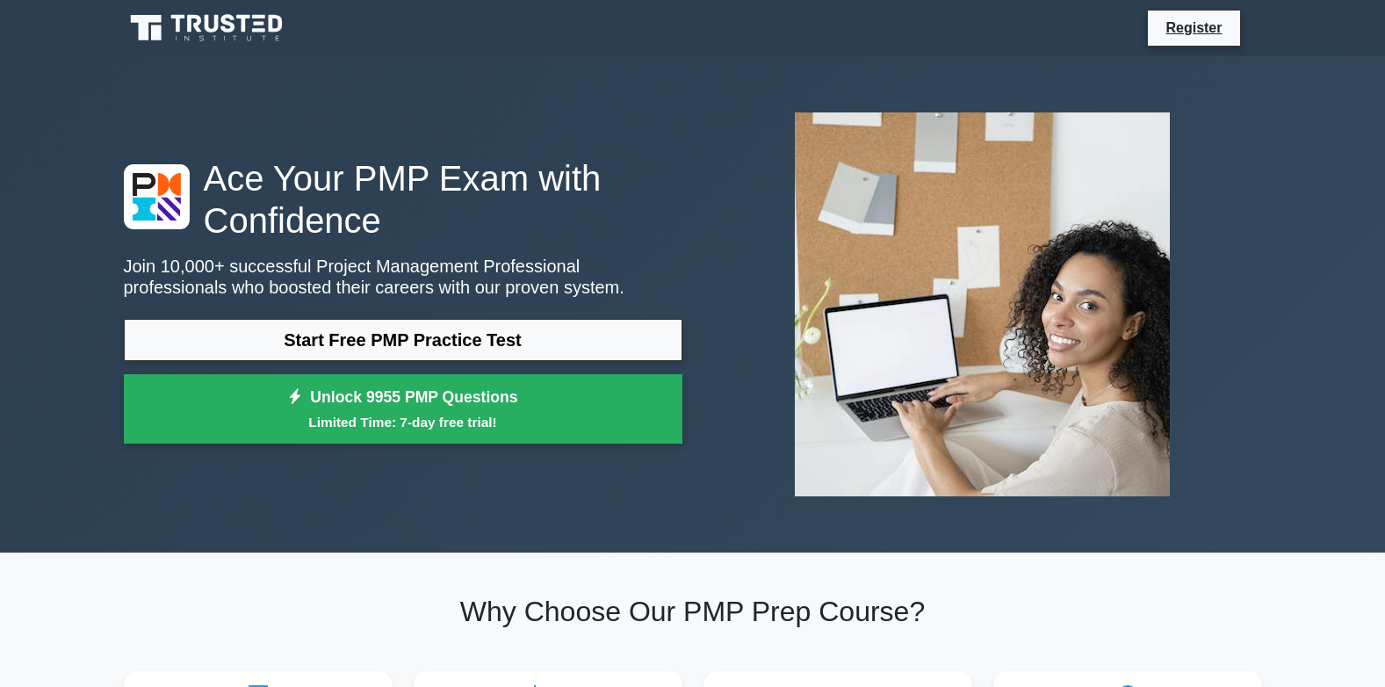 The image size is (1385, 687). What do you see at coordinates (403, 277) in the screenshot?
I see `p: Join 10,000+ successful Project Management Professional professionals who boosted their careers w...` at bounding box center [403, 277].